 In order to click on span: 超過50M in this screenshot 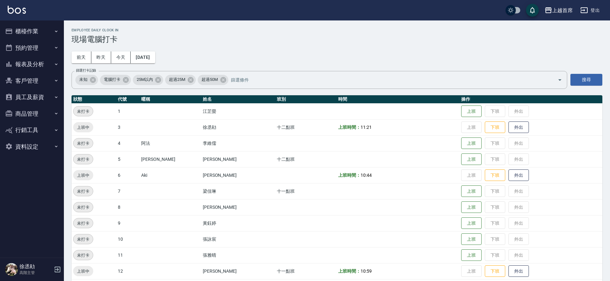, I will do `click(209, 79)`.